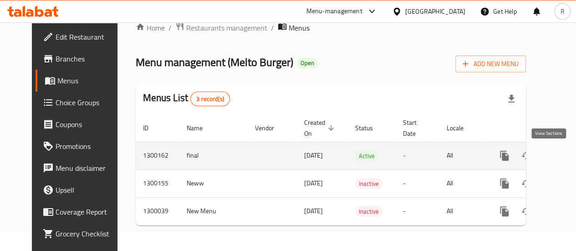  I want to click on a: Branches, so click(82, 59).